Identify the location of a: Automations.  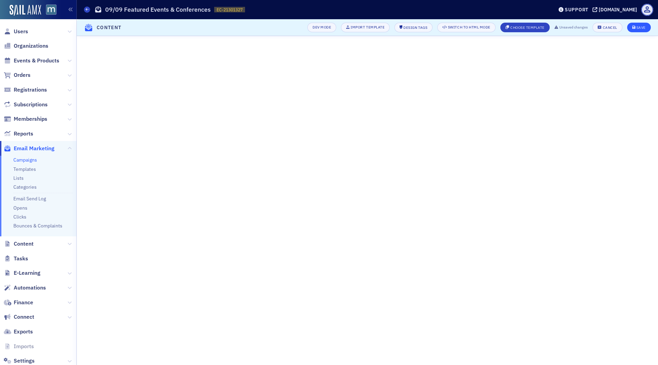
(25, 288).